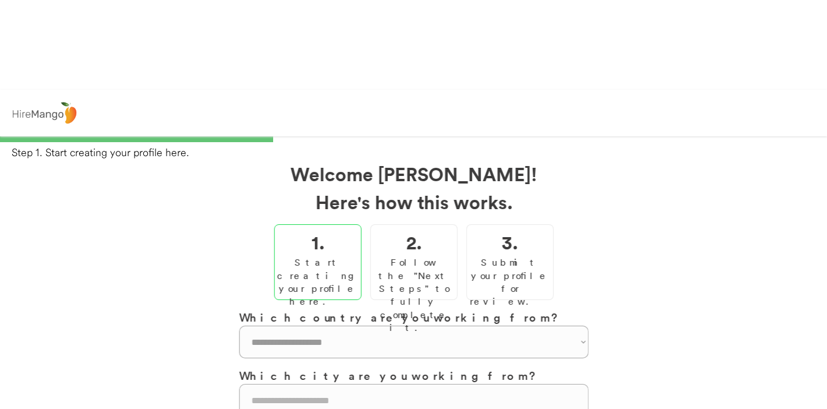  What do you see at coordinates (413, 242) in the screenshot?
I see `h2: 2.` at bounding box center [413, 242].